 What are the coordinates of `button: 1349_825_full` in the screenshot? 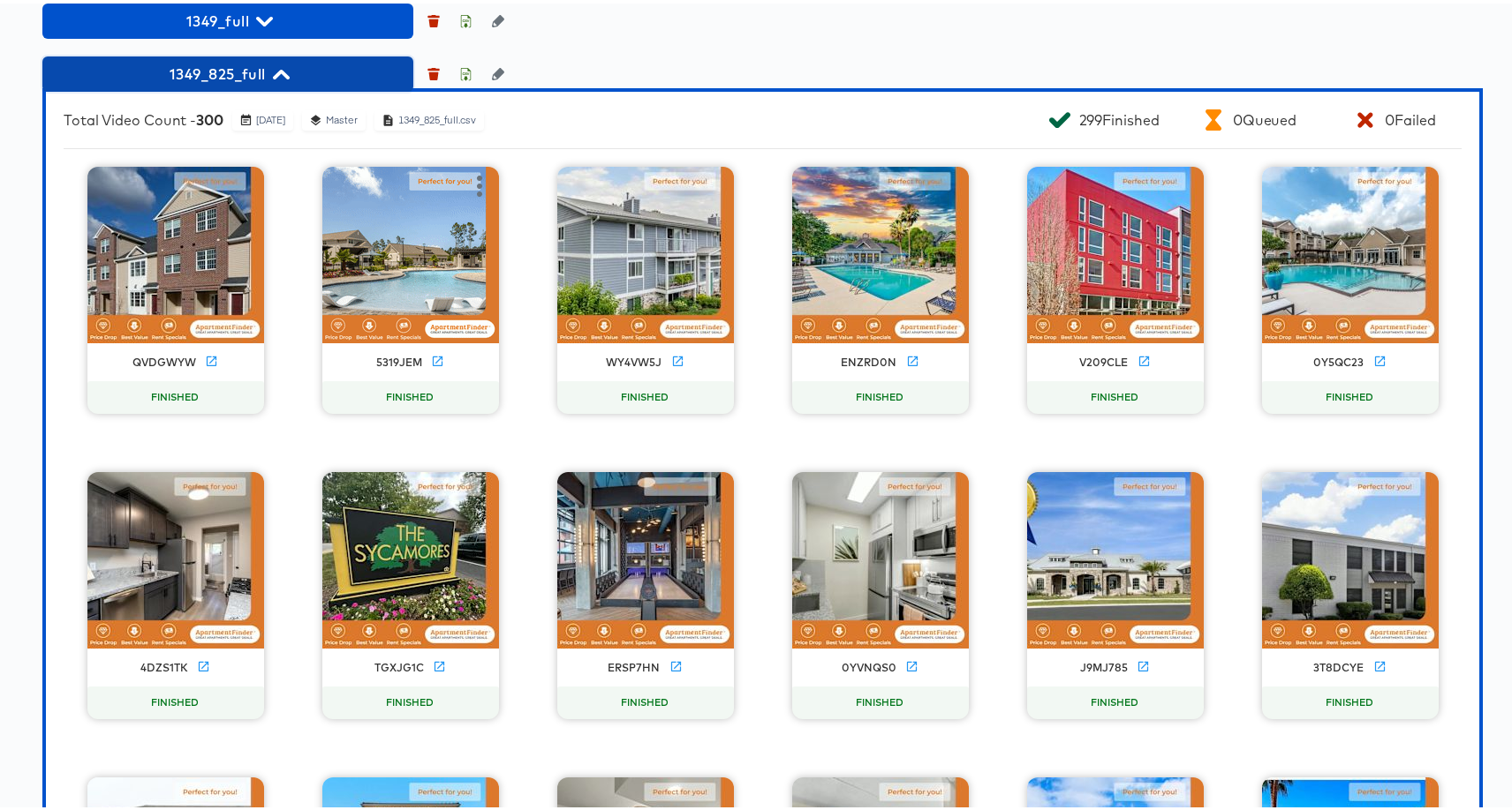 It's located at (228, 71).